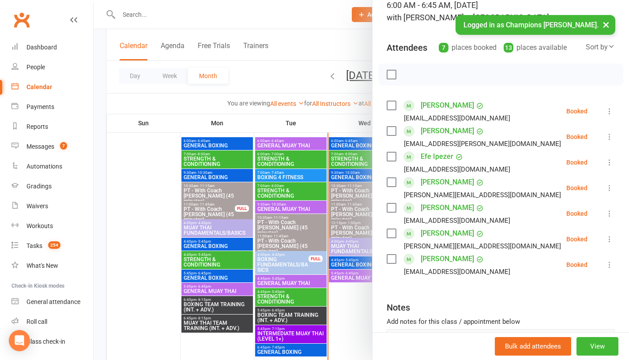  I want to click on div: Dashboard, so click(41, 47).